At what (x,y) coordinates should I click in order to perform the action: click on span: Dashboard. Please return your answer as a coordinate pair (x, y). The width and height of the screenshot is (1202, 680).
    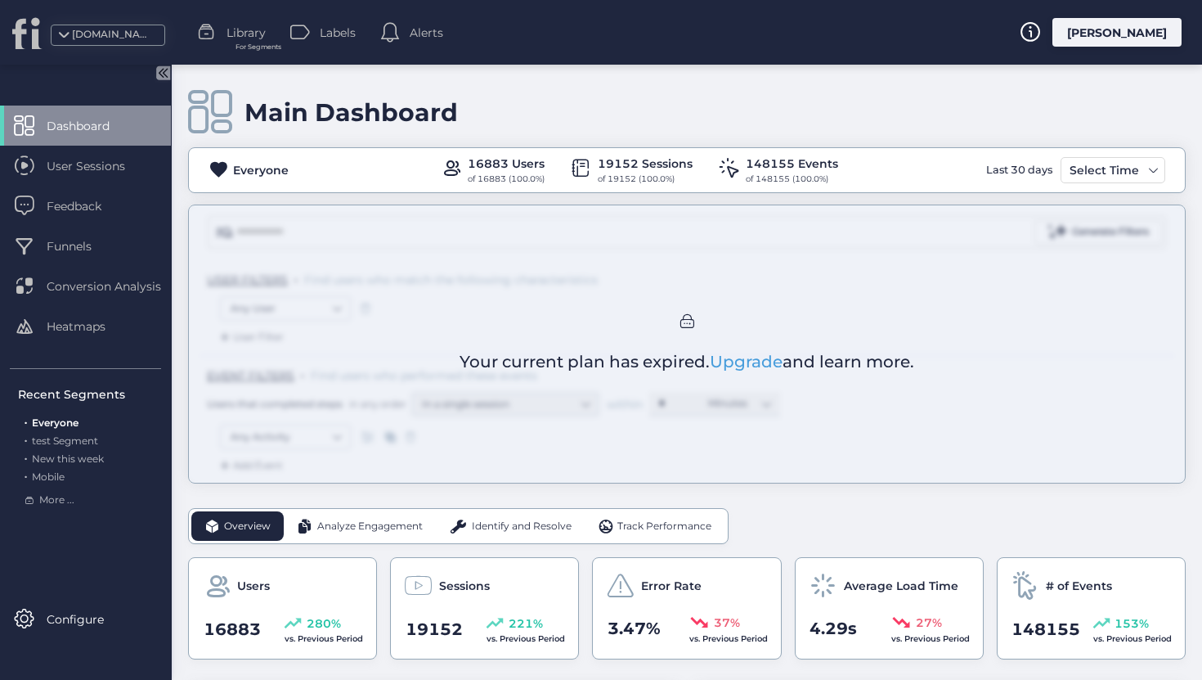
    Looking at the image, I should click on (90, 126).